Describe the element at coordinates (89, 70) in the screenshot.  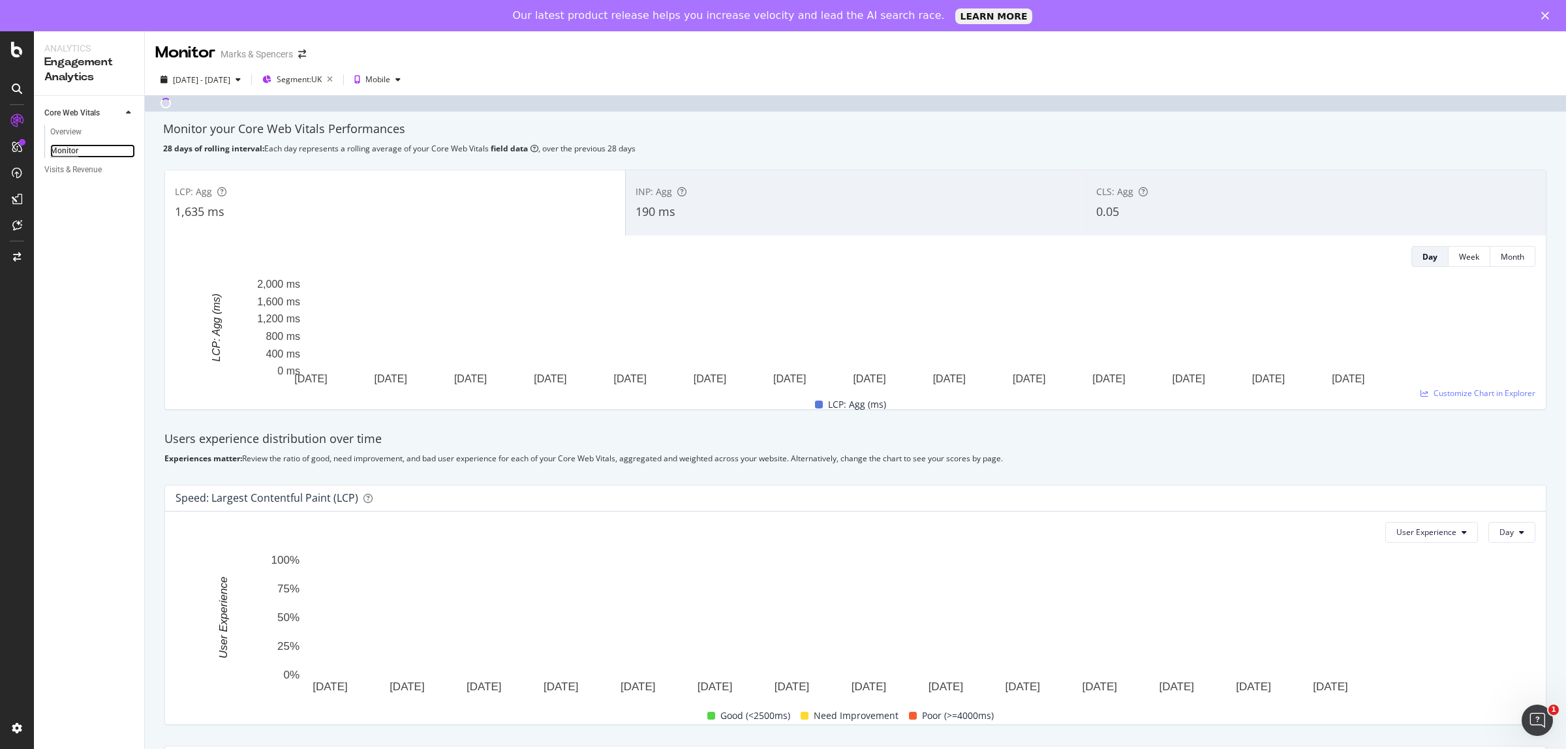
I see `div: Engagement Analytics` at that location.